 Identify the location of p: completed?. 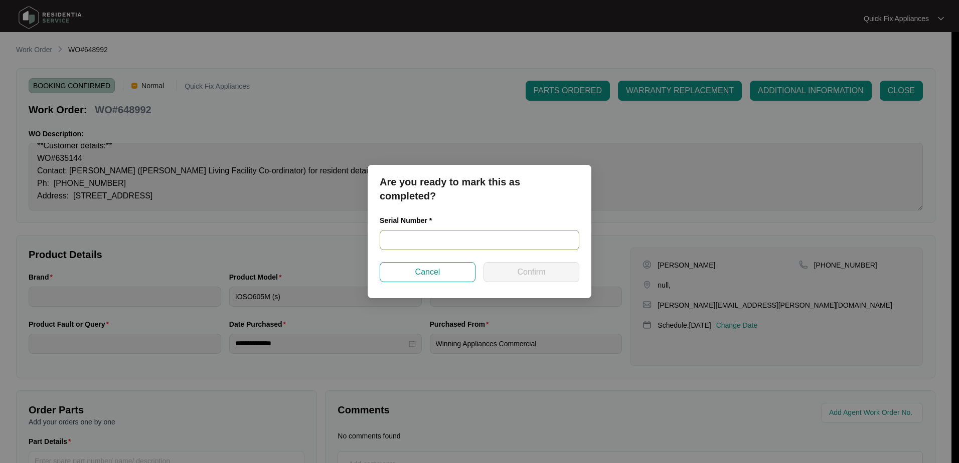
(479, 196).